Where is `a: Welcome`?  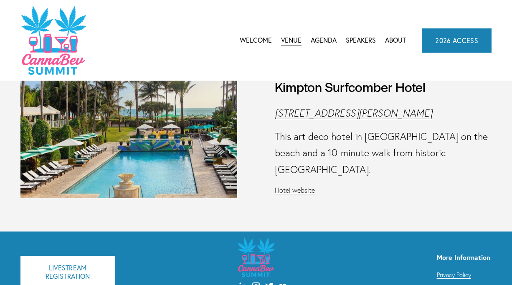 a: Welcome is located at coordinates (256, 41).